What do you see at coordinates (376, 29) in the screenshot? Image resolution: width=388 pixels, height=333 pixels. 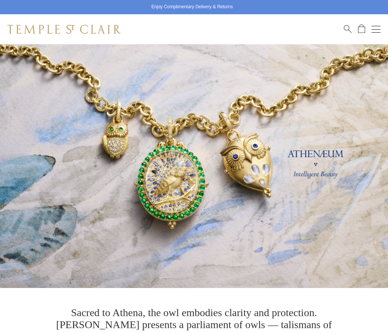 I see `button: Open navigation` at bounding box center [376, 29].